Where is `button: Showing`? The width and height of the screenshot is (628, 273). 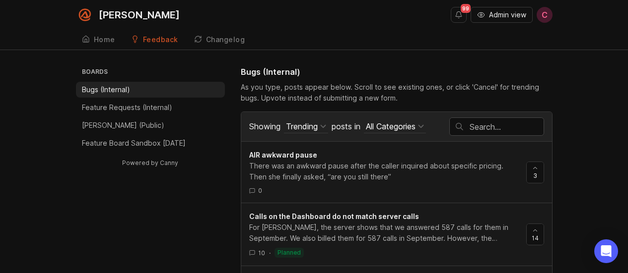 button: Showing is located at coordinates (306, 127).